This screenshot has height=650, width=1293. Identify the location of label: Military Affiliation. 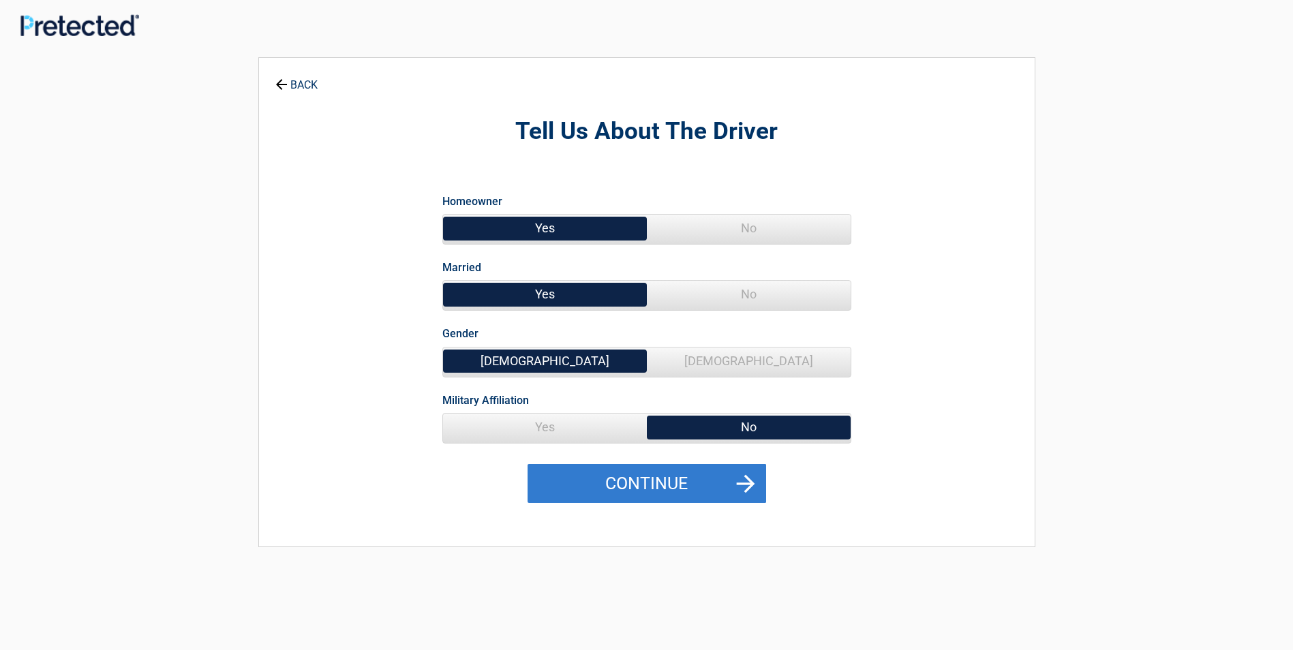
(485, 400).